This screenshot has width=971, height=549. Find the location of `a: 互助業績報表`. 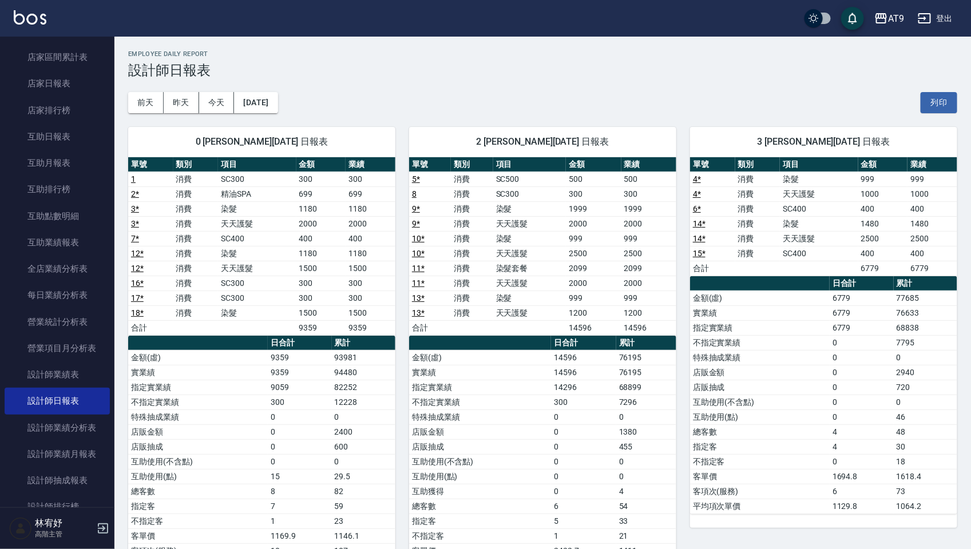

a: 互助業績報表 is located at coordinates (57, 243).